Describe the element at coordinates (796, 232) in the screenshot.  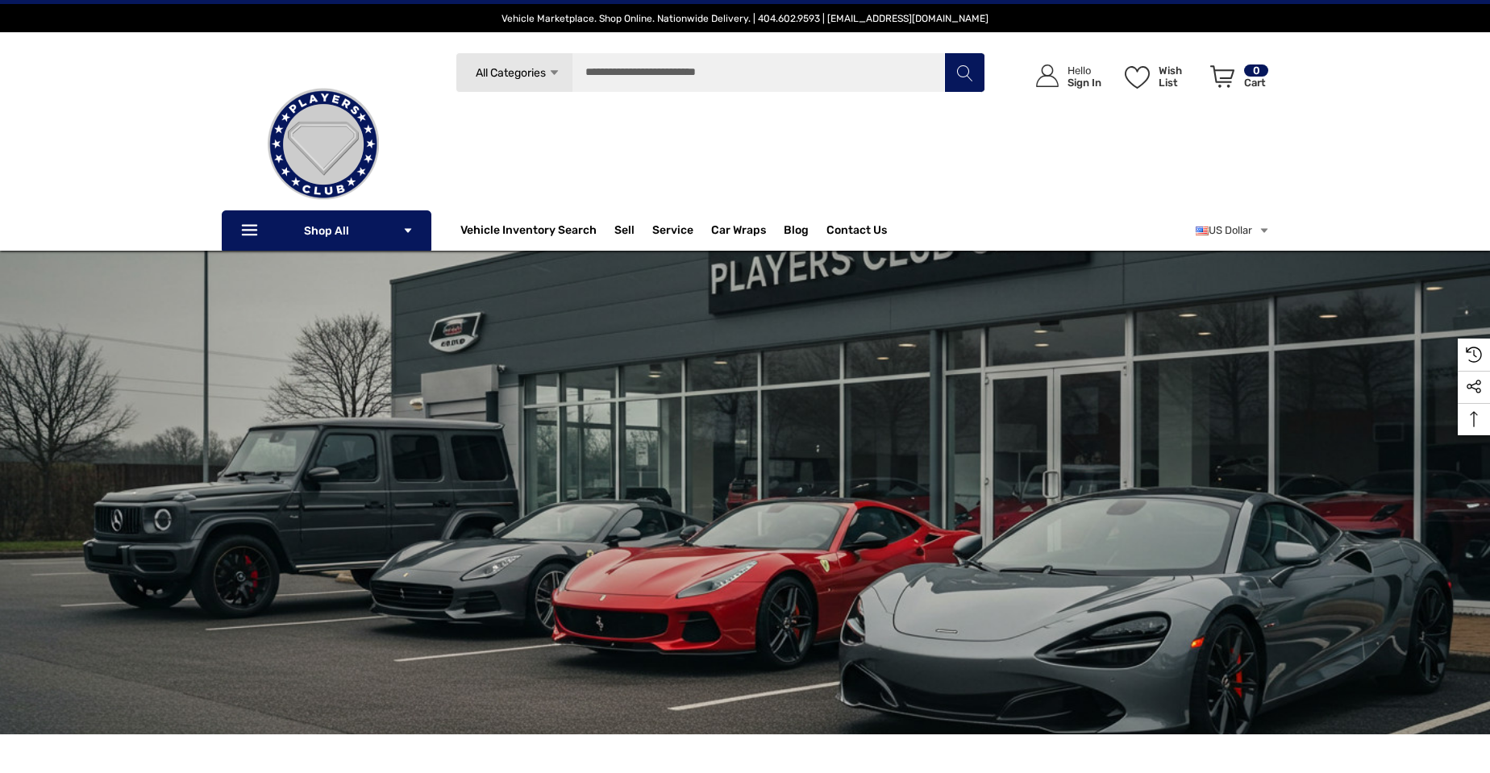
I see `span: Blog` at that location.